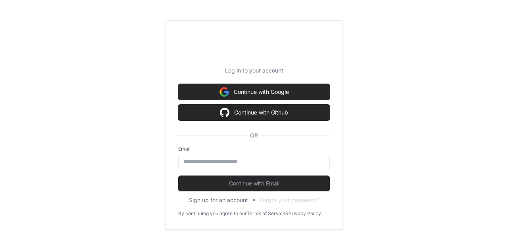 Image resolution: width=508 pixels, height=250 pixels. What do you see at coordinates (254, 149) in the screenshot?
I see `label: Email` at bounding box center [254, 149].